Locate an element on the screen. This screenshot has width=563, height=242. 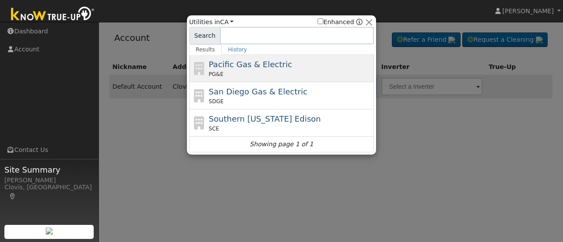
input: Enhanced is located at coordinates (320, 21).